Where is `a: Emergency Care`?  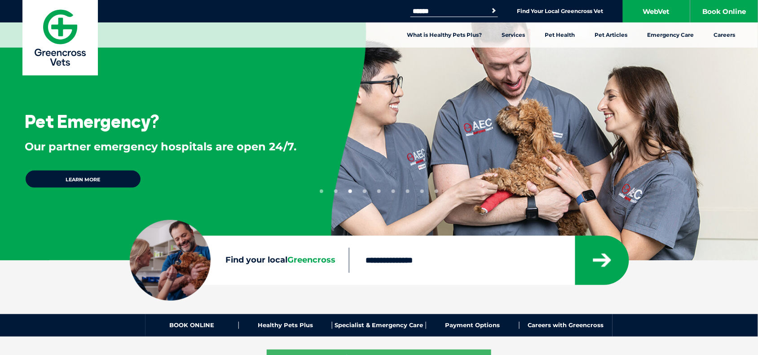
a: Emergency Care is located at coordinates (671, 35).